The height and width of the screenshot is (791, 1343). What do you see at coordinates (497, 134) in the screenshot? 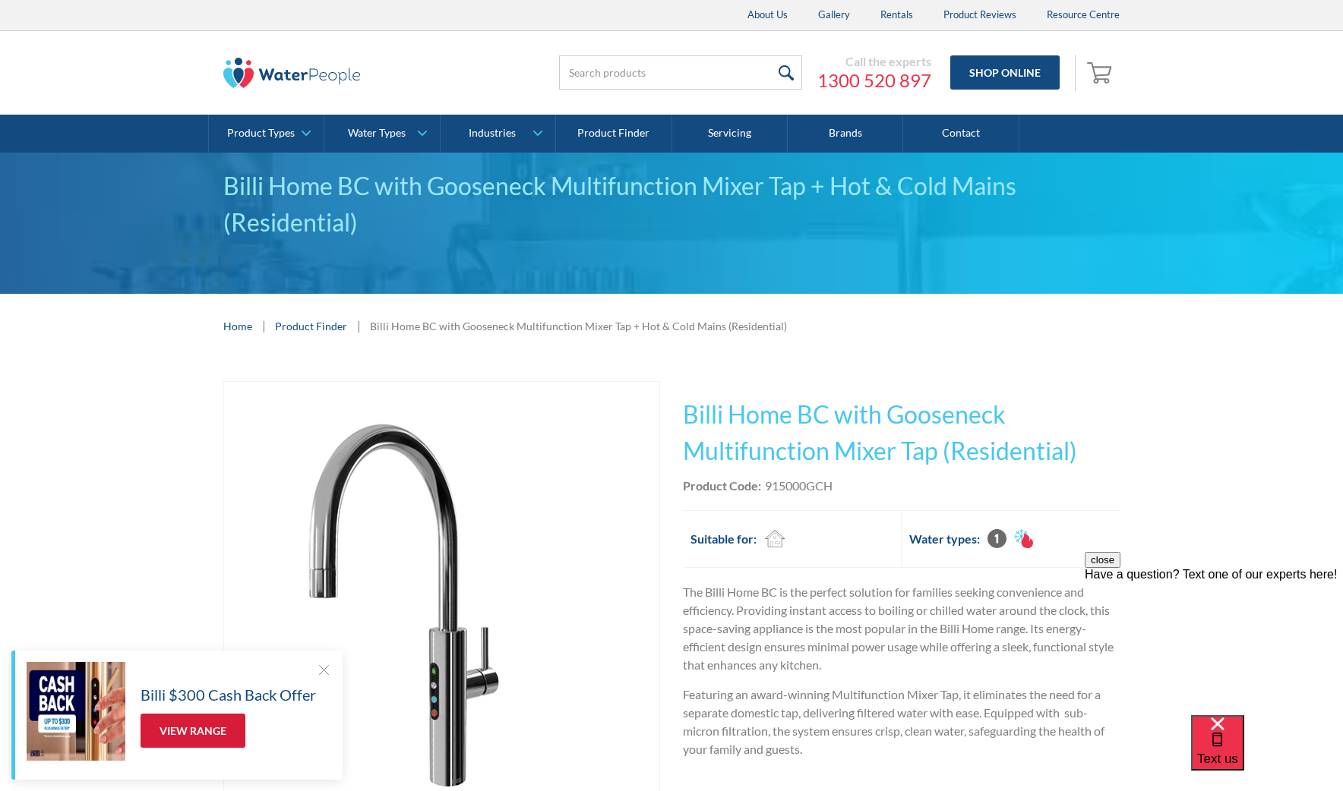
I see `a: Industries` at bounding box center [497, 134].